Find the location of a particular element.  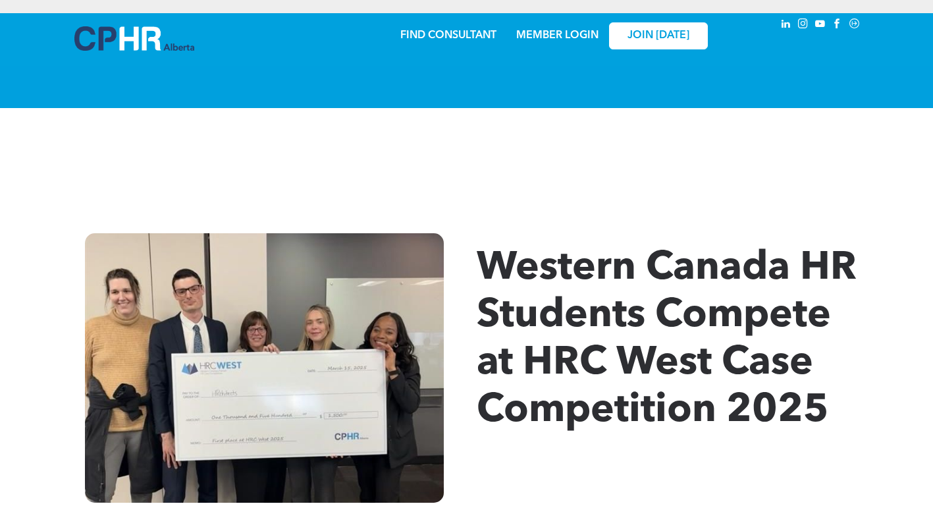

img: A blue and white logo for cp alberta is located at coordinates (134, 38).